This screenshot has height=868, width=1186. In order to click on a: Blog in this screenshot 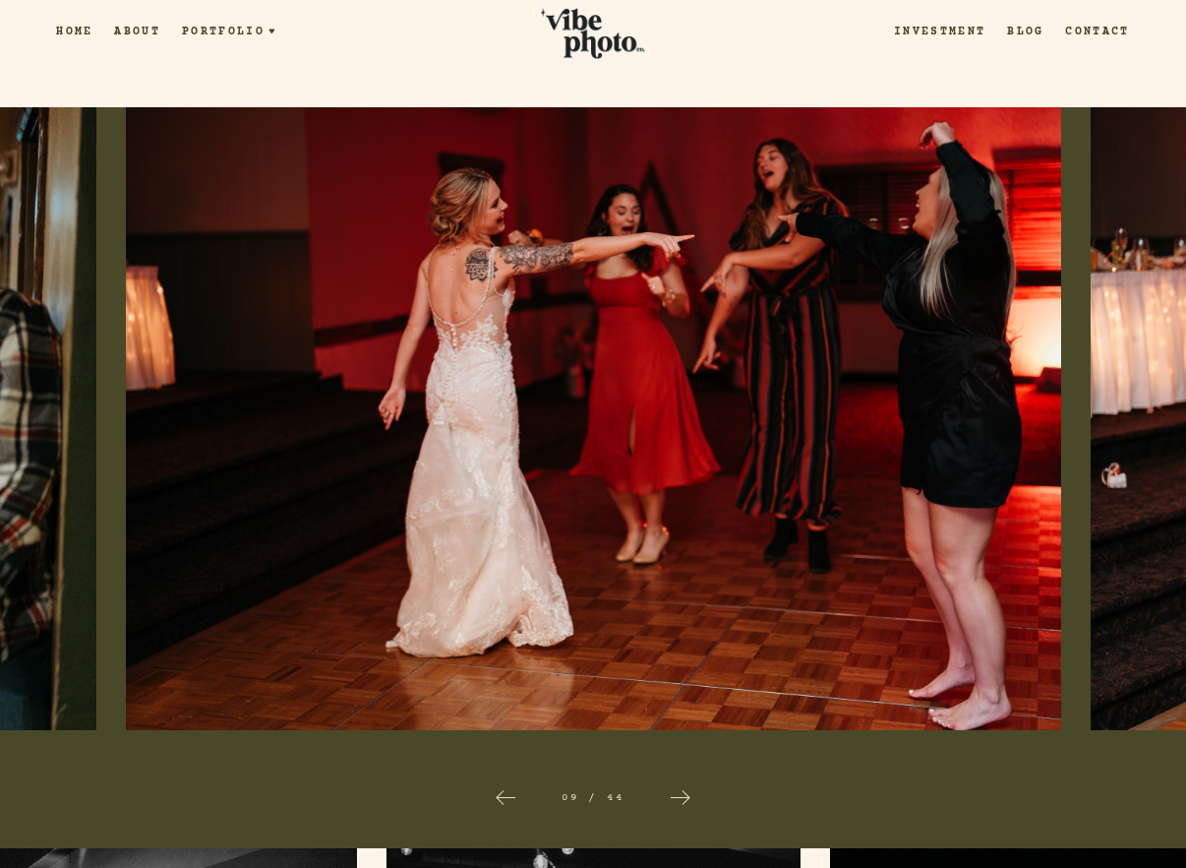, I will do `click(1025, 31)`.